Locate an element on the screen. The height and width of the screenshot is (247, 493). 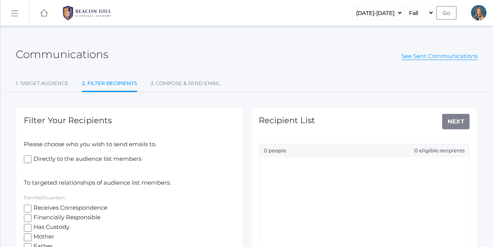
input: Mother is located at coordinates (28, 238).